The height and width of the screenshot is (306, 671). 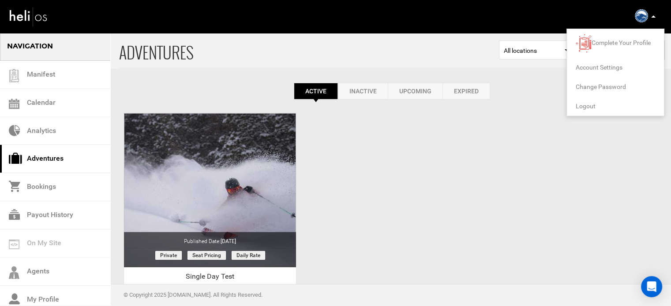 I want to click on span: Change Password, so click(x=601, y=87).